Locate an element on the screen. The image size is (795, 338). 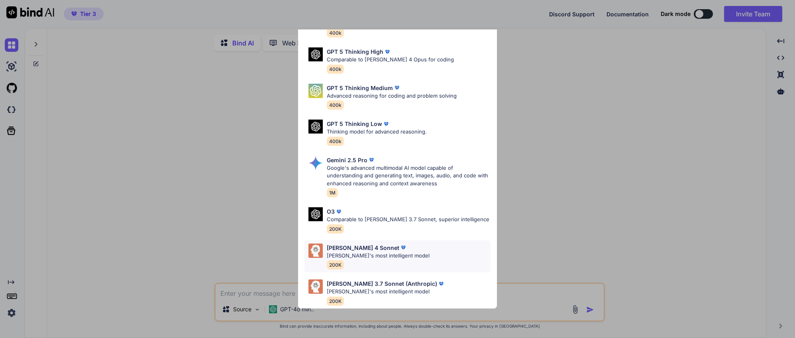
p: Gemini 2.5 Pro is located at coordinates (347, 160).